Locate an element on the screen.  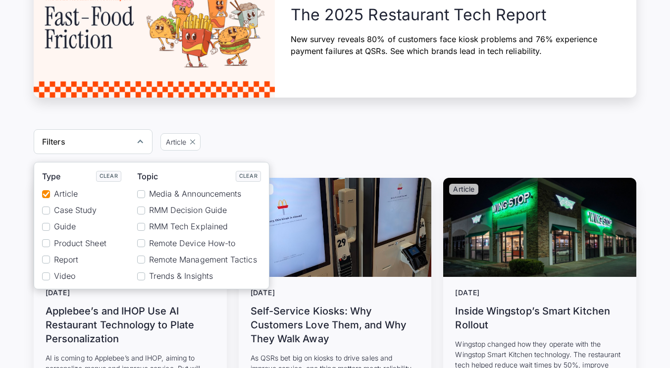
span: Article is located at coordinates (66, 194).